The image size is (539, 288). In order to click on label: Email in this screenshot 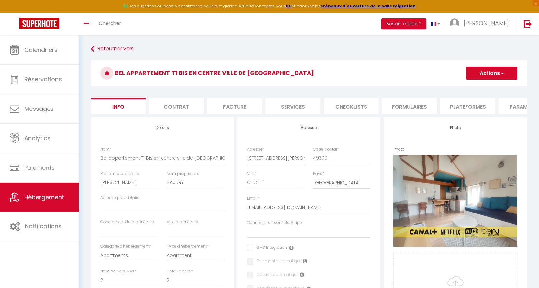, I will do `click(253, 198)`.